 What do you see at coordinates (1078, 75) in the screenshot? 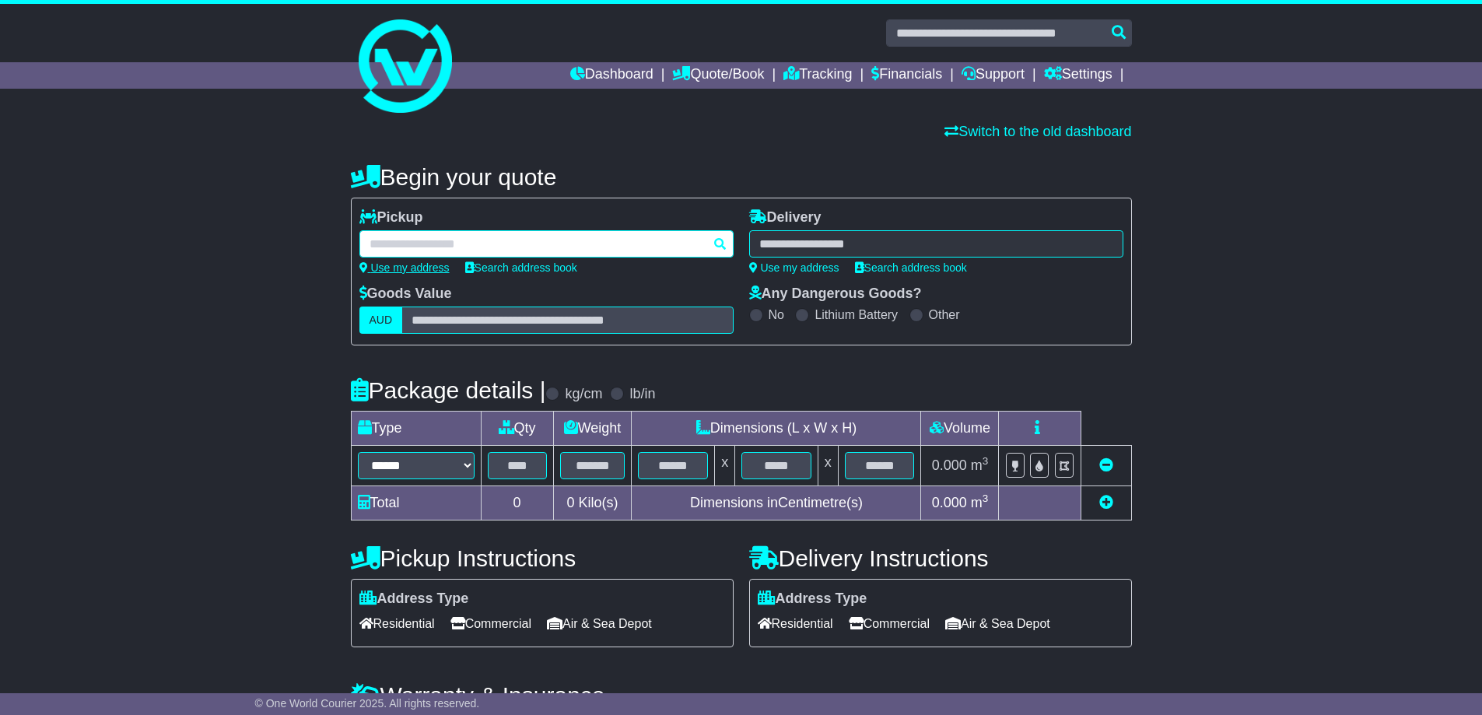
I see `a: Settings` at bounding box center [1078, 75].